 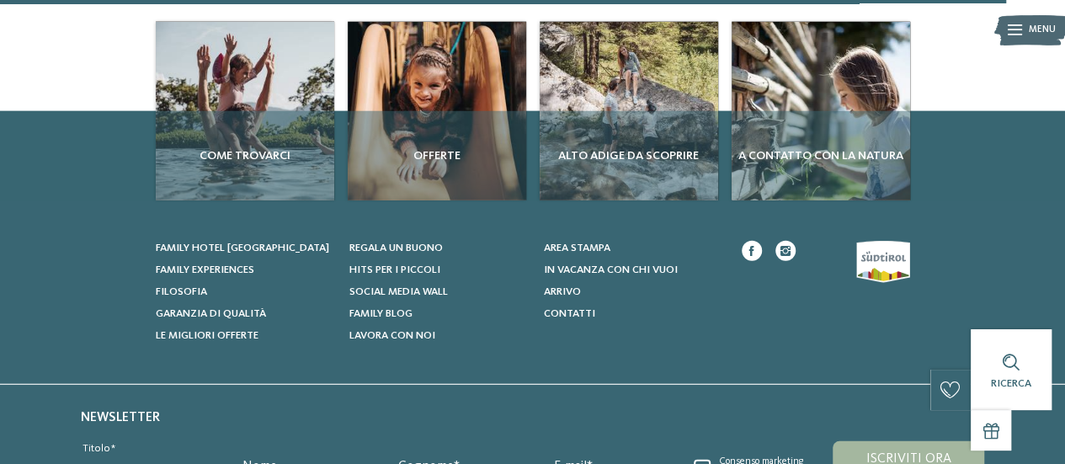 What do you see at coordinates (632, 248) in the screenshot?
I see `a: Area stampa` at bounding box center [632, 248].